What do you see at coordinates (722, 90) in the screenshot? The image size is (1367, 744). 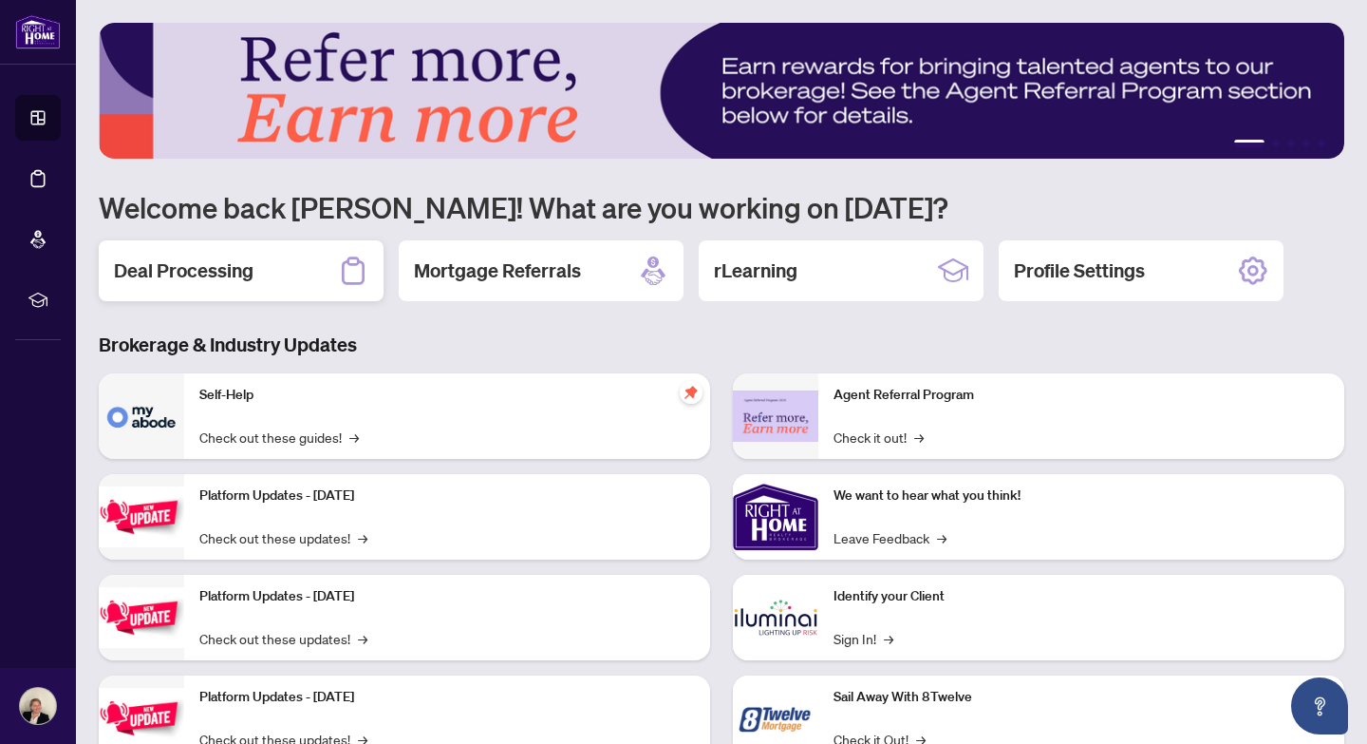 I see `img: Slide 0` at bounding box center [722, 90].